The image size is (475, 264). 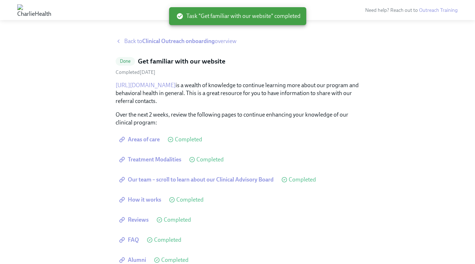 I want to click on img: CharlieHealth, so click(x=34, y=10).